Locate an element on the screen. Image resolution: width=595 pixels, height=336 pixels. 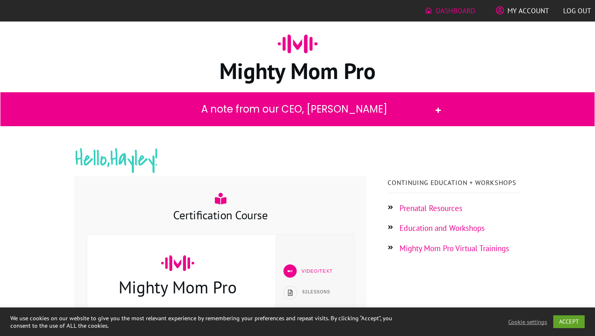
span: Log out is located at coordinates (577, 11).